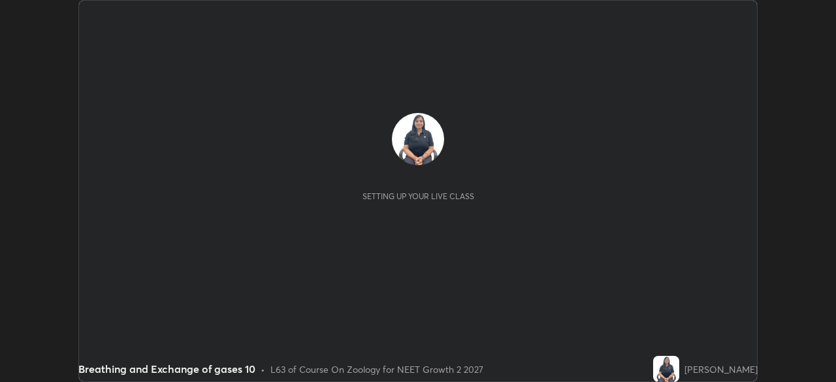  I want to click on div: Setting up your live class, so click(418, 196).